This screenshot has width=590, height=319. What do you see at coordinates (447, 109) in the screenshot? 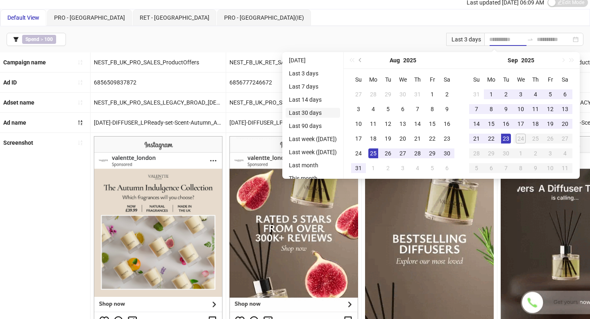
I see `td: 2025-08-09` at bounding box center [447, 109].